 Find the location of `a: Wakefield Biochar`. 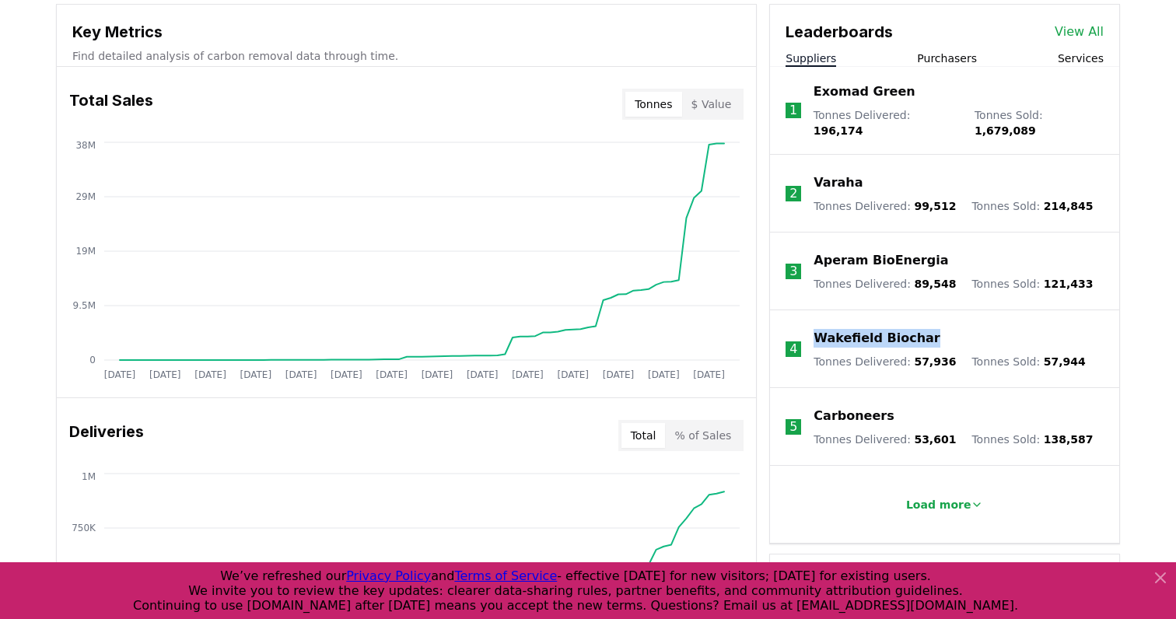

a: Wakefield Biochar is located at coordinates (877, 338).